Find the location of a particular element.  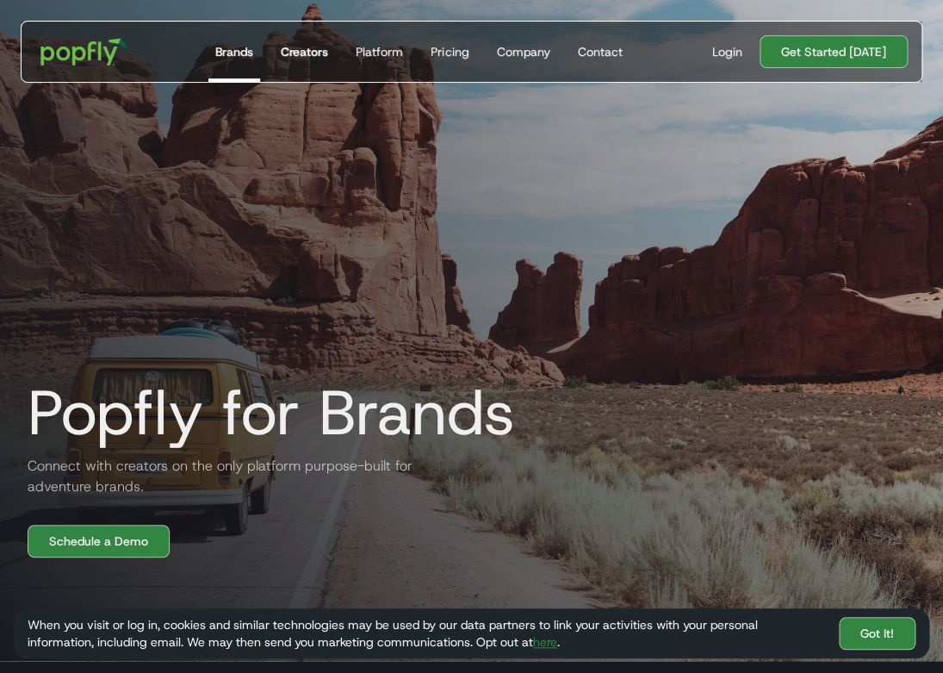

a: Brands is located at coordinates (234, 52).